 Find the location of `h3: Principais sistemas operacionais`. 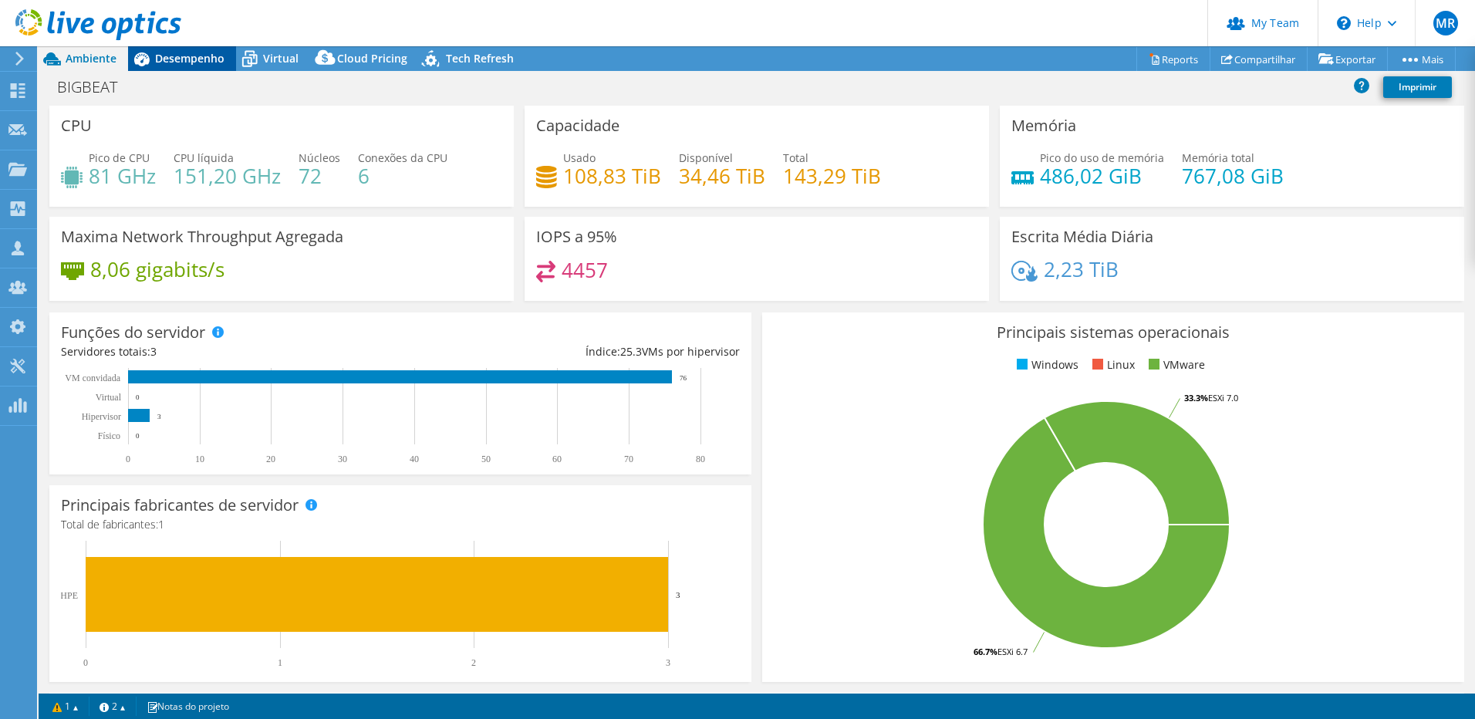

h3: Principais sistemas operacionais is located at coordinates (1113, 333).